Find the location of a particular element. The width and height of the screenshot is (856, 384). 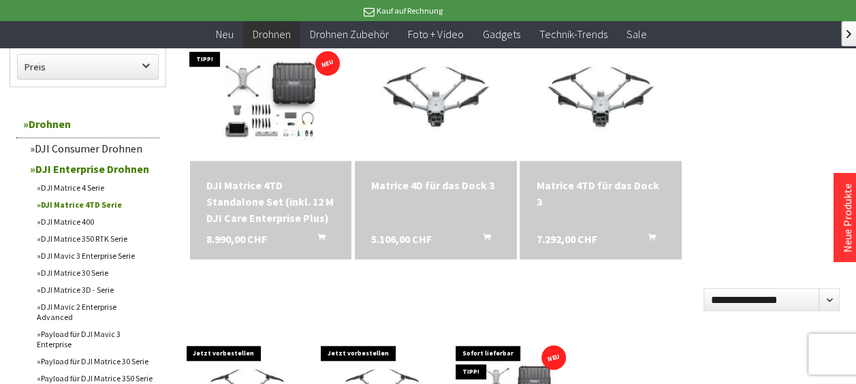

a: DJI Matrice 3D - Serie is located at coordinates (95, 289).